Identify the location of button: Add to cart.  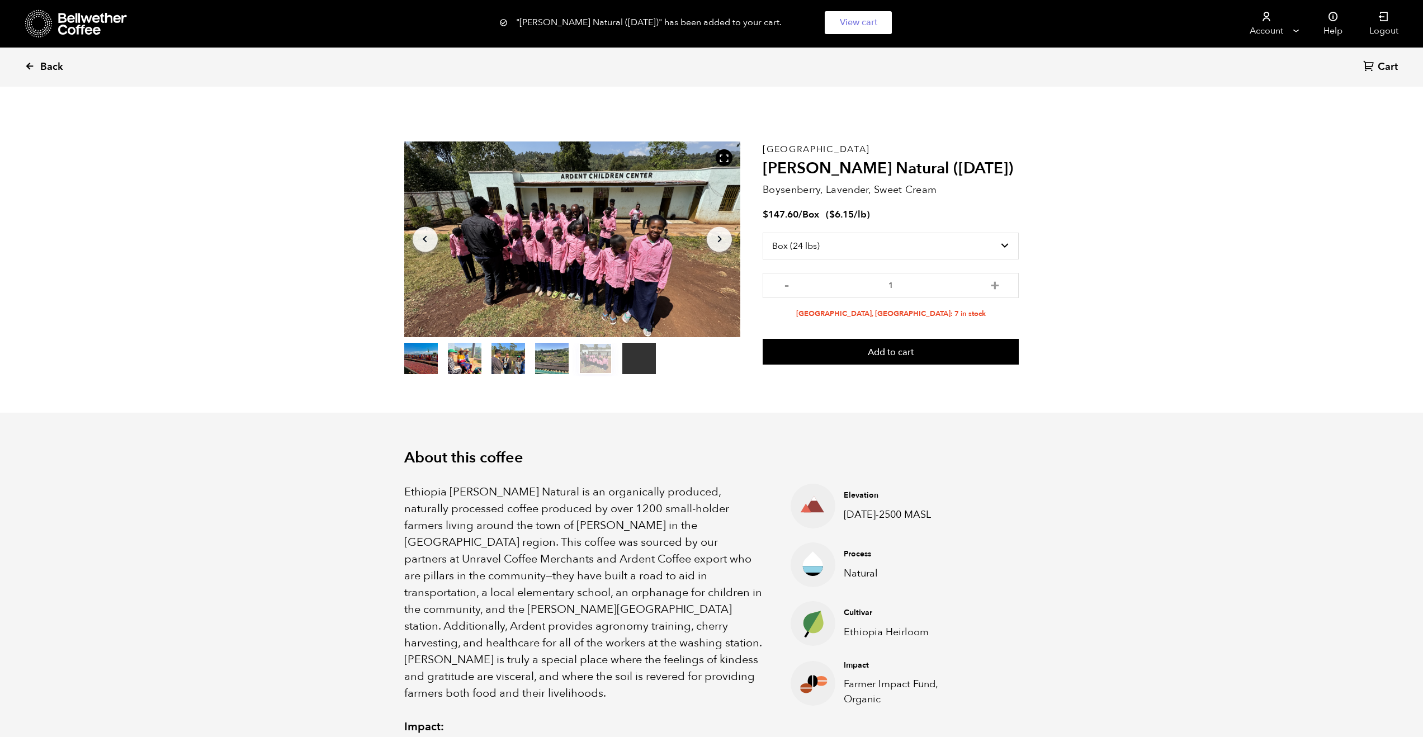
(891, 352).